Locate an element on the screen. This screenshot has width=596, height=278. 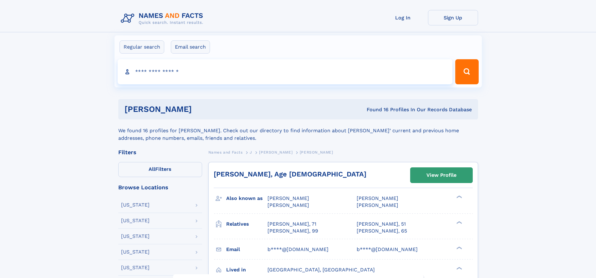
span: All is located at coordinates (152, 169).